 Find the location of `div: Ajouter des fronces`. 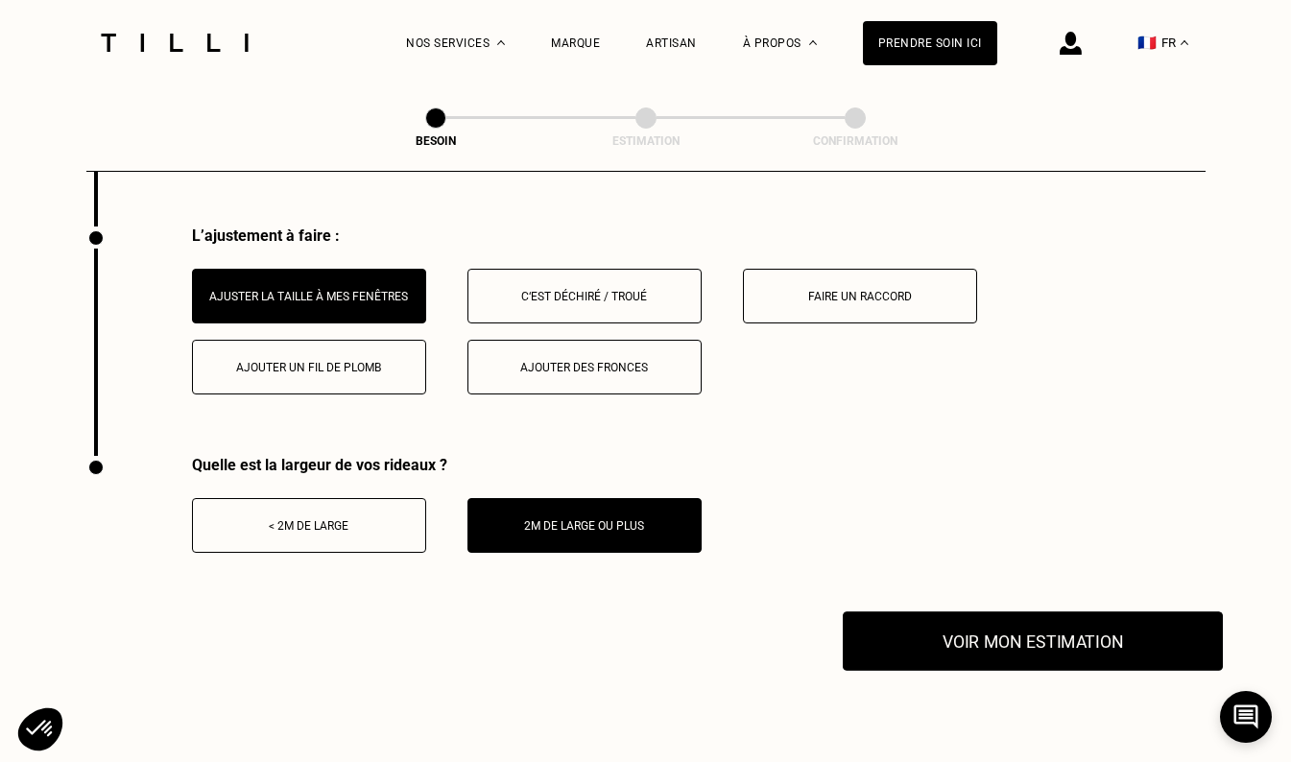

div: Ajouter des fronces is located at coordinates (585, 368).